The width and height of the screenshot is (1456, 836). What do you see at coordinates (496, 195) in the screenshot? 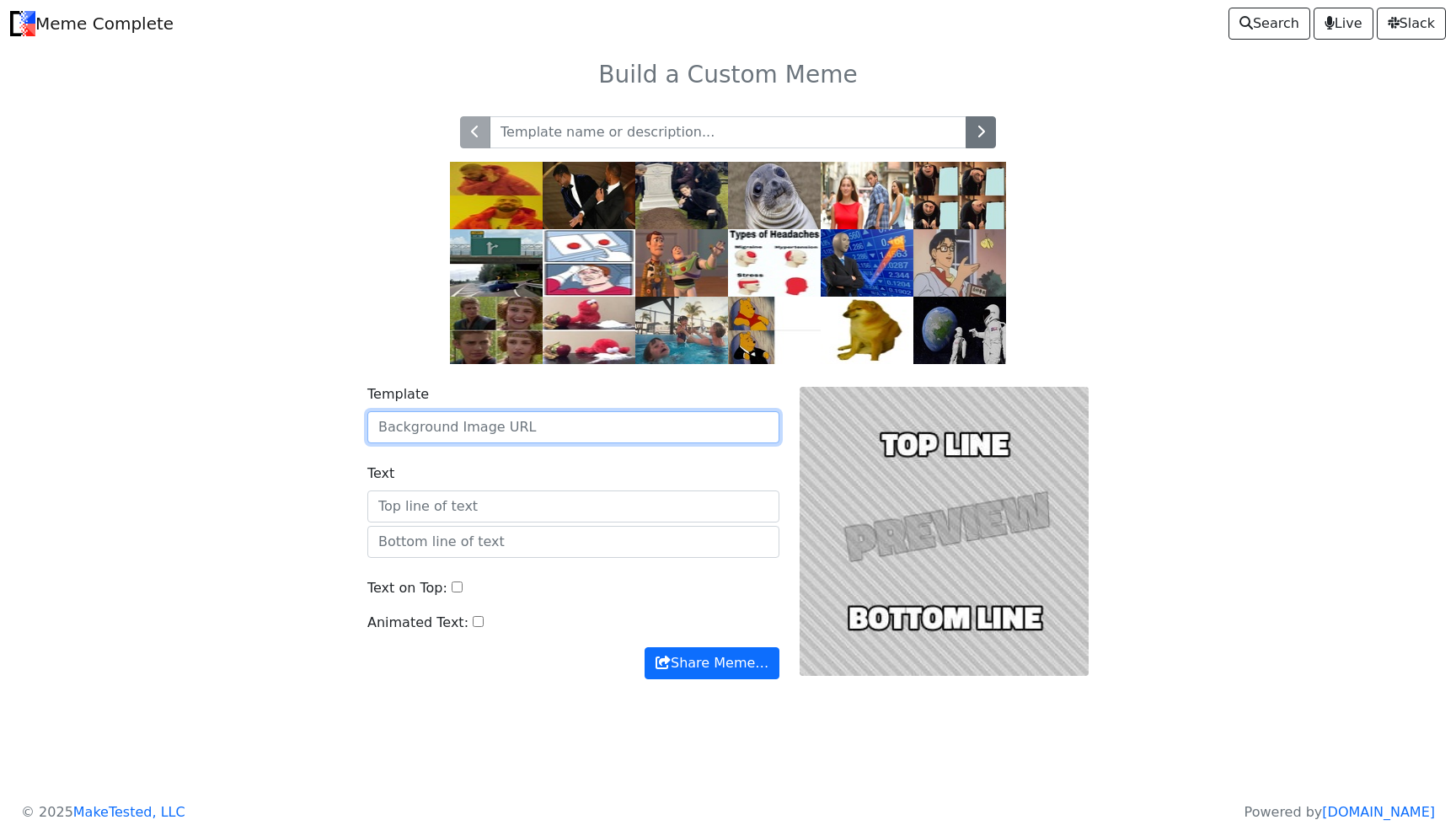
I see `img: drake.jpg` at bounding box center [496, 195].